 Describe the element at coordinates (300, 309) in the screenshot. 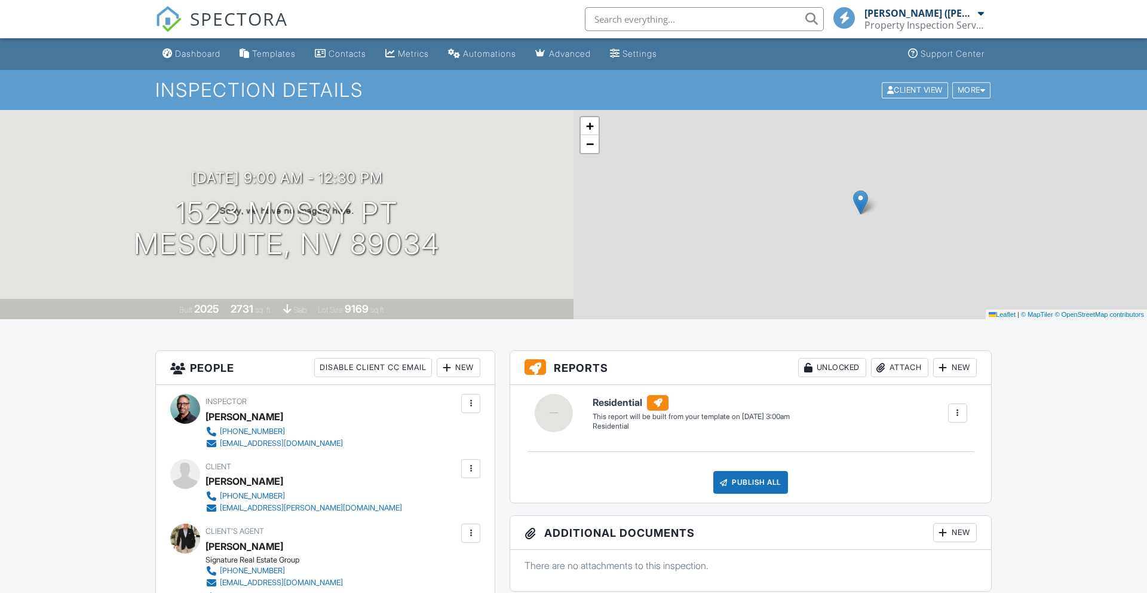

I see `span: slab` at that location.